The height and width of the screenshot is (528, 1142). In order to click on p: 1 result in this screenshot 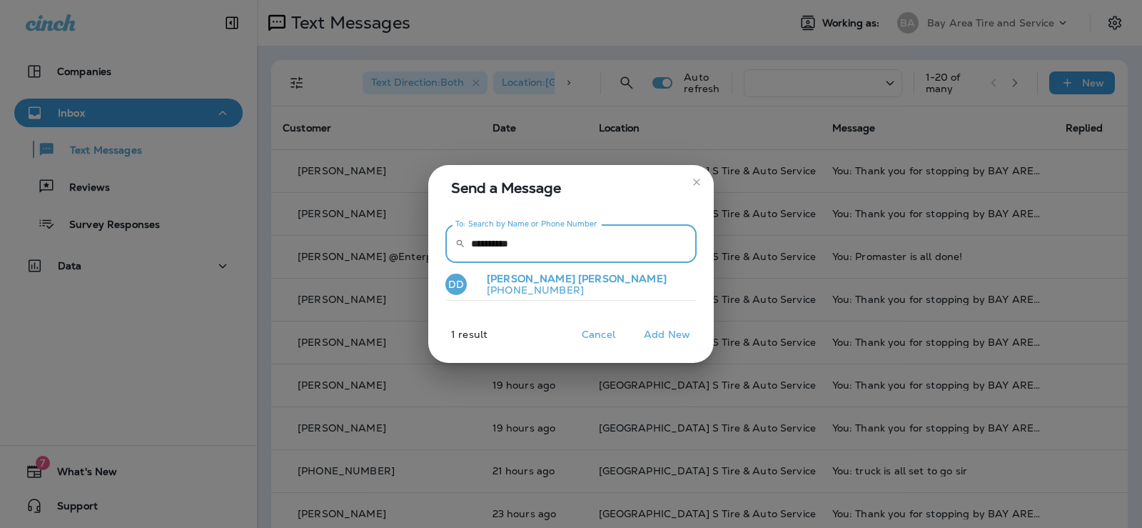, I will do `click(455, 340)`.